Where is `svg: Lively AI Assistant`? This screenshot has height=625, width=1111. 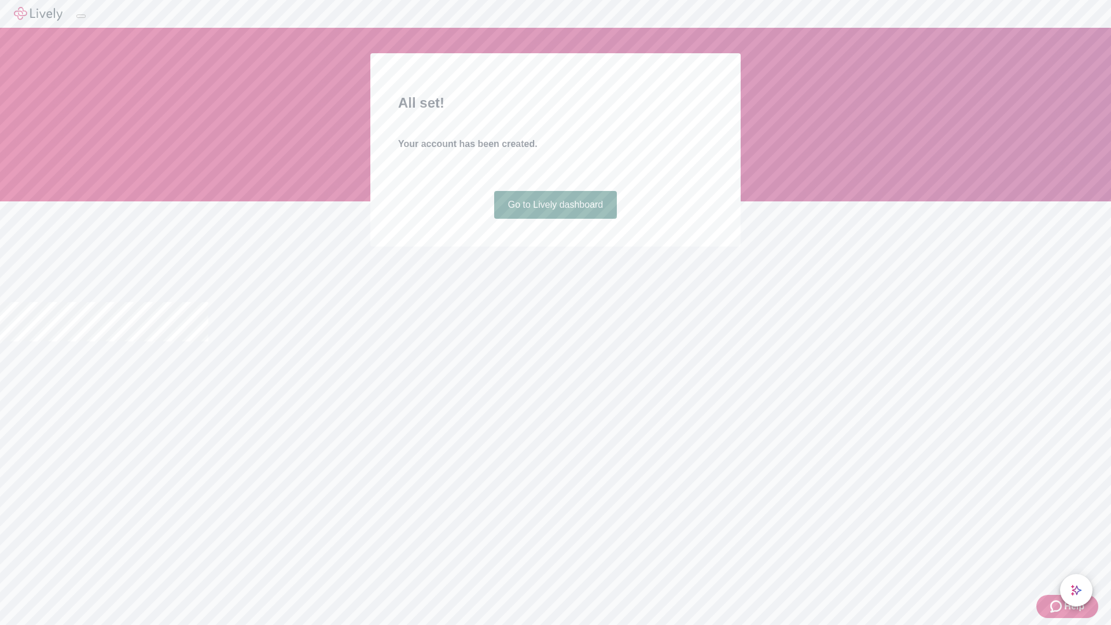 svg: Lively AI Assistant is located at coordinates (1077, 590).